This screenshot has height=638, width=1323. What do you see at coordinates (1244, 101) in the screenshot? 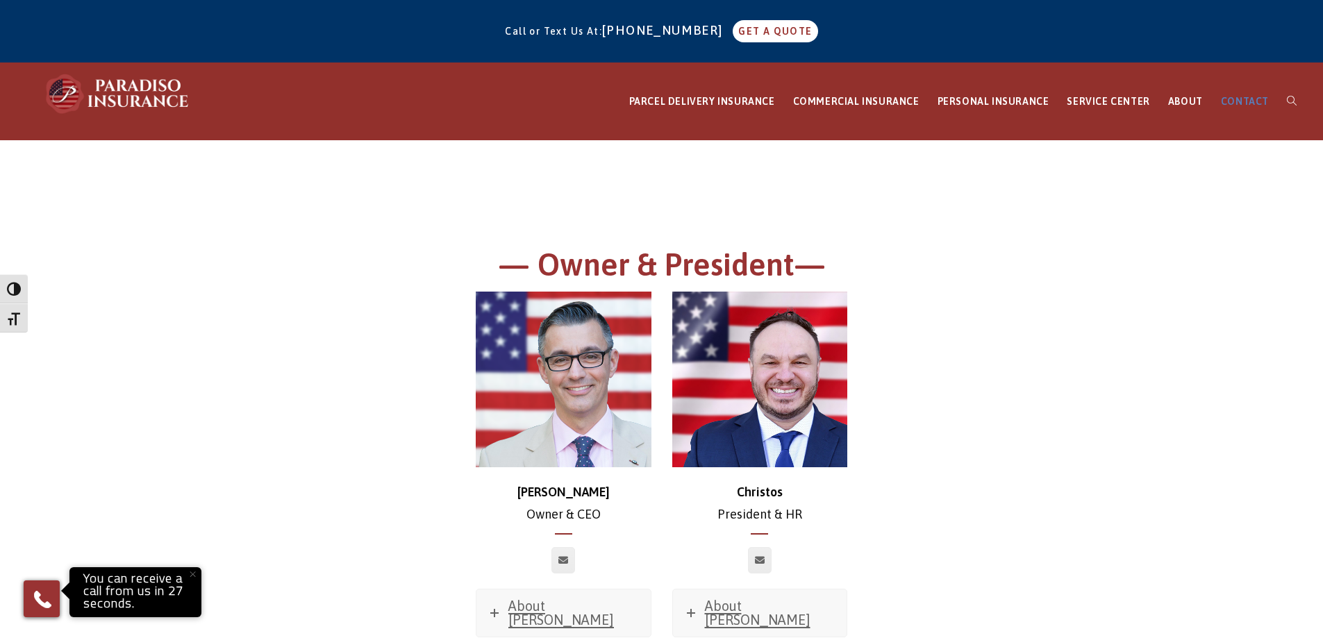
I see `a: CONTACT` at bounding box center [1244, 101].